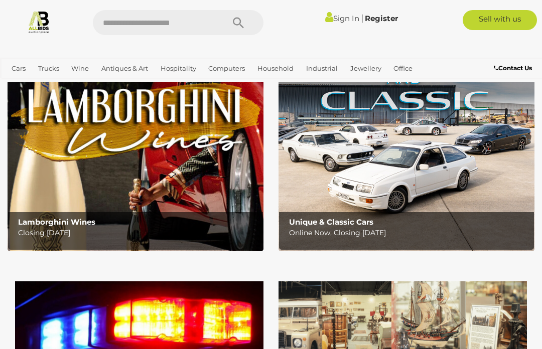  I want to click on a: Hospitality, so click(178, 68).